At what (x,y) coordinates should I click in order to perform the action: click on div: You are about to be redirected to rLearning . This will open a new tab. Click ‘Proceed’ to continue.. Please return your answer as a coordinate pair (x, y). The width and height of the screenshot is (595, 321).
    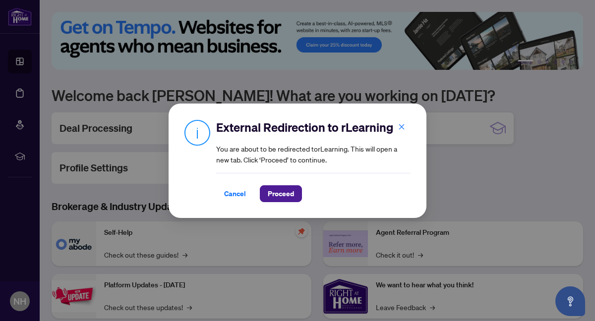
    Looking at the image, I should click on (313, 161).